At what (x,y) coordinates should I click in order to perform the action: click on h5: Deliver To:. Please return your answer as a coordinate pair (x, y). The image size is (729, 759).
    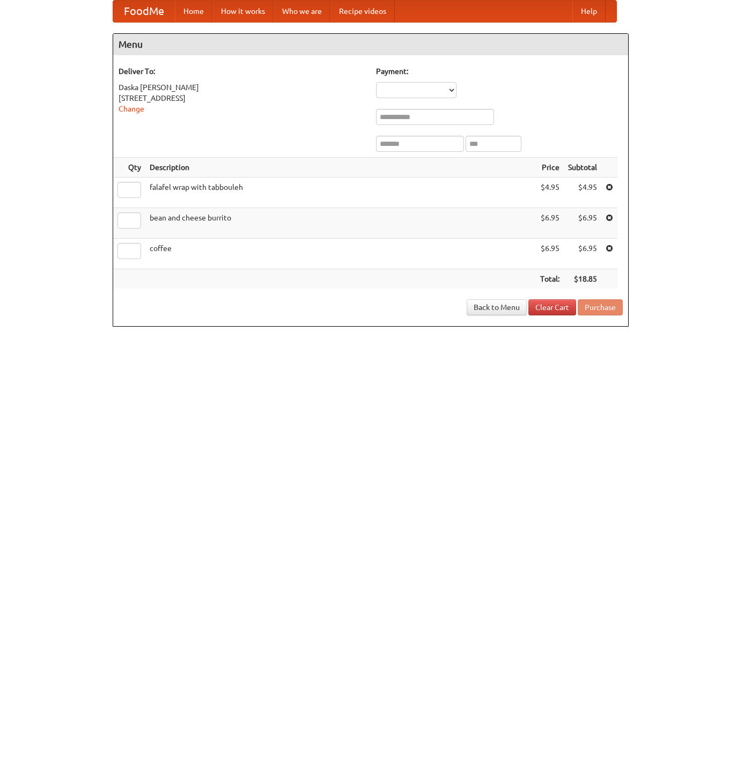
    Looking at the image, I should click on (242, 71).